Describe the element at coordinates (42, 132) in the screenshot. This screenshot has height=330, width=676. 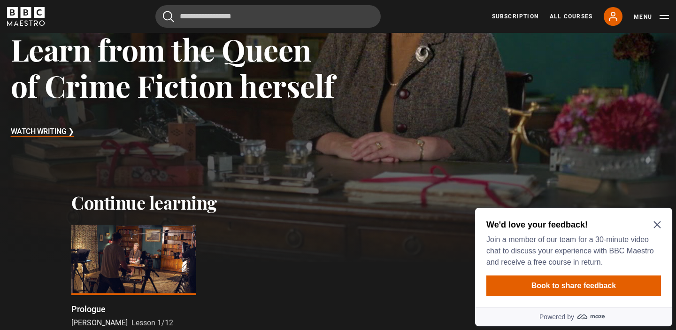
I see `h3: Watch Writing ❯` at that location.